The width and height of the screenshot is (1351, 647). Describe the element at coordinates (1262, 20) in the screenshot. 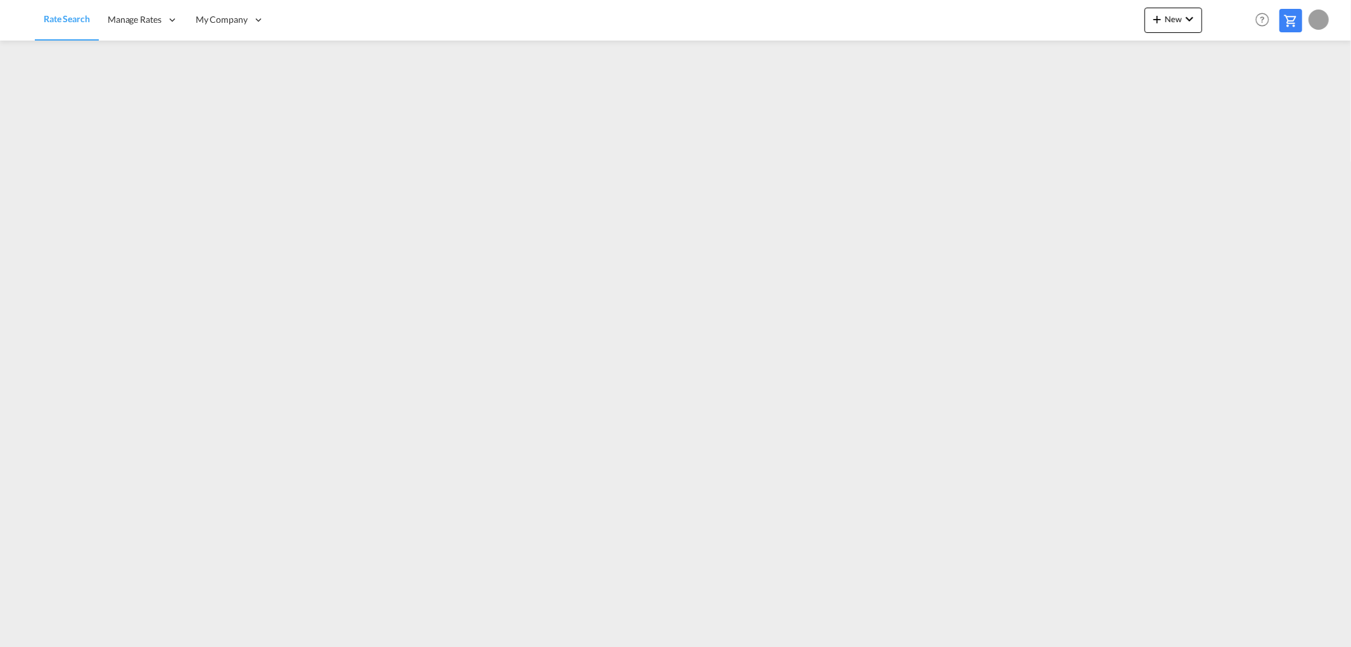

I see `span: Help` at that location.